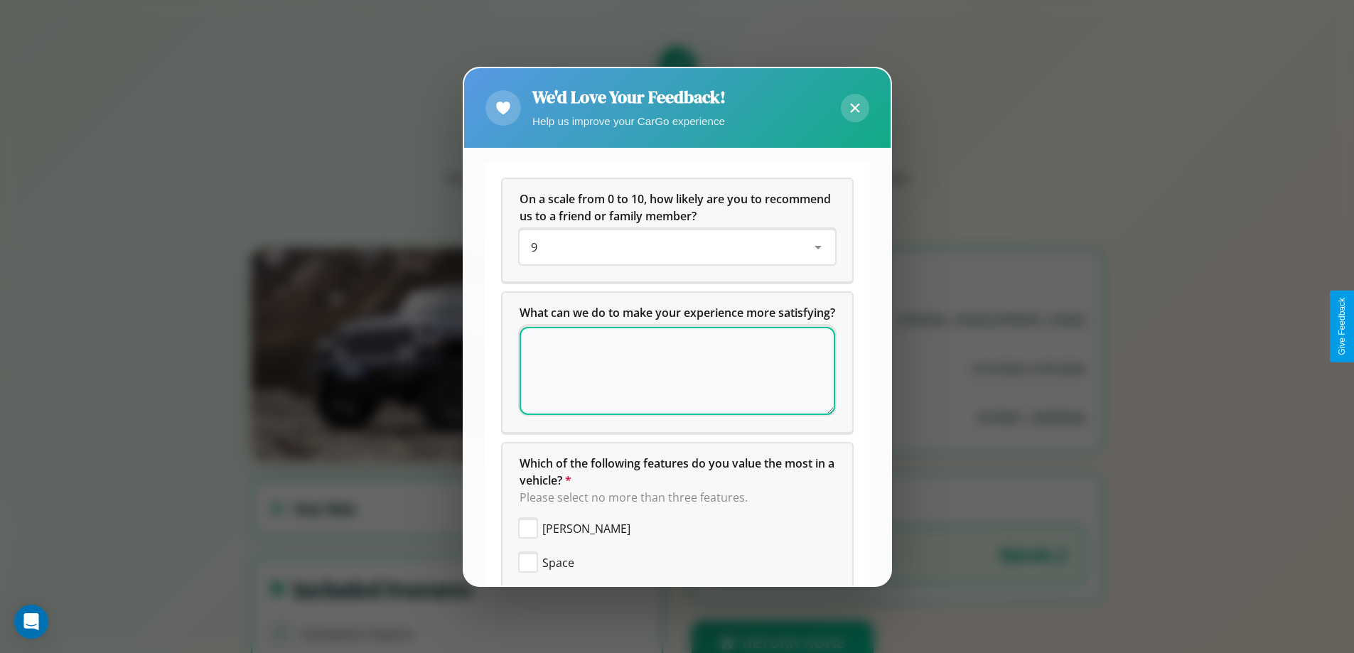 The height and width of the screenshot is (653, 1354). I want to click on span: 9, so click(534, 247).